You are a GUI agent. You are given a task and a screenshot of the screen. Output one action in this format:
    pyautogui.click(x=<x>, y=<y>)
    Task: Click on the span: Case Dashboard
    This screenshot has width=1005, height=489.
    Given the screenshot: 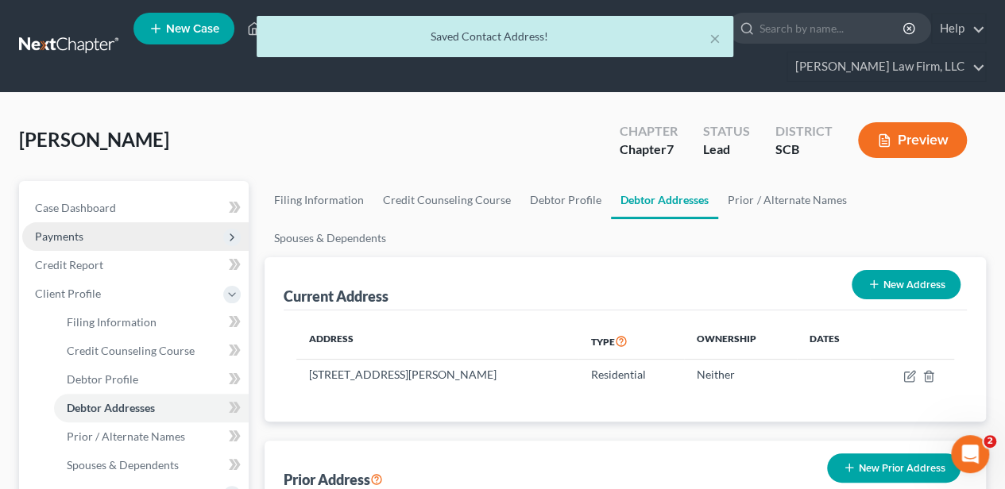 What is the action you would take?
    pyautogui.click(x=75, y=207)
    